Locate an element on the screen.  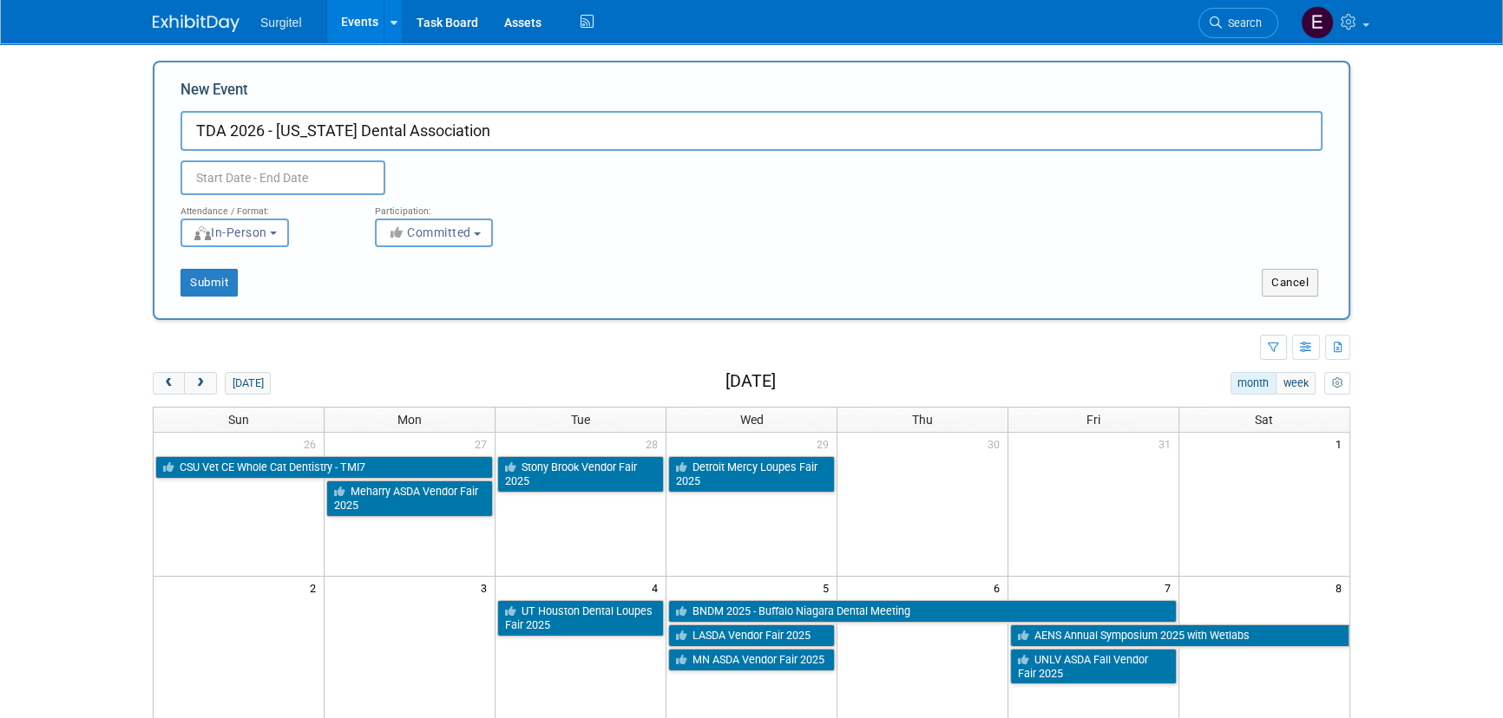
span: 7 is located at coordinates (1171, 587).